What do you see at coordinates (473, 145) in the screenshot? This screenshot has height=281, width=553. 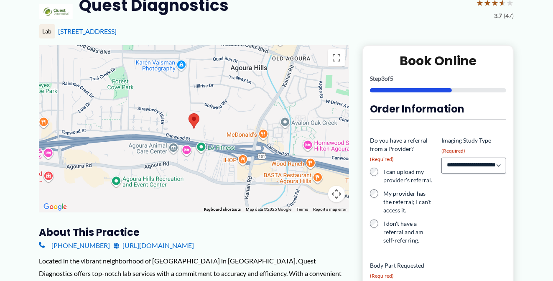 I see `label: Imaging Study Type` at bounding box center [473, 145].